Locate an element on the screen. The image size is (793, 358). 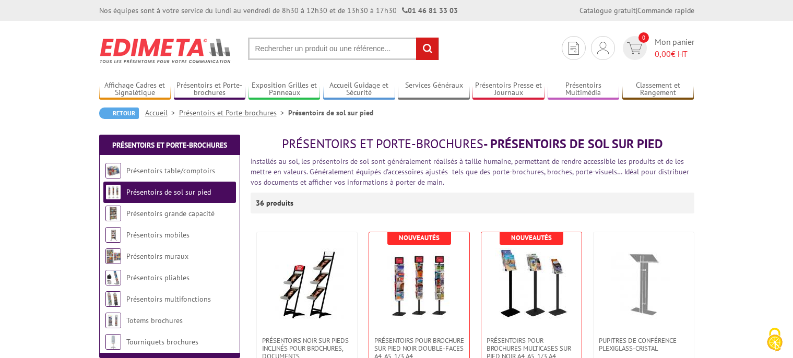
img: Pupitres de conférence plexiglass-cristal is located at coordinates (643, 284).